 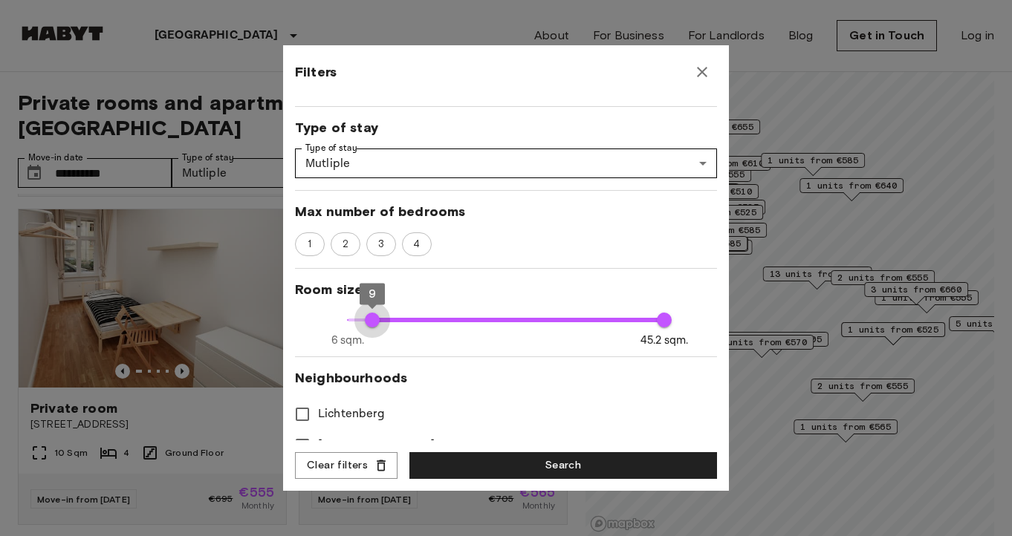 What do you see at coordinates (316, 72) in the screenshot?
I see `span: Filters` at bounding box center [316, 72].